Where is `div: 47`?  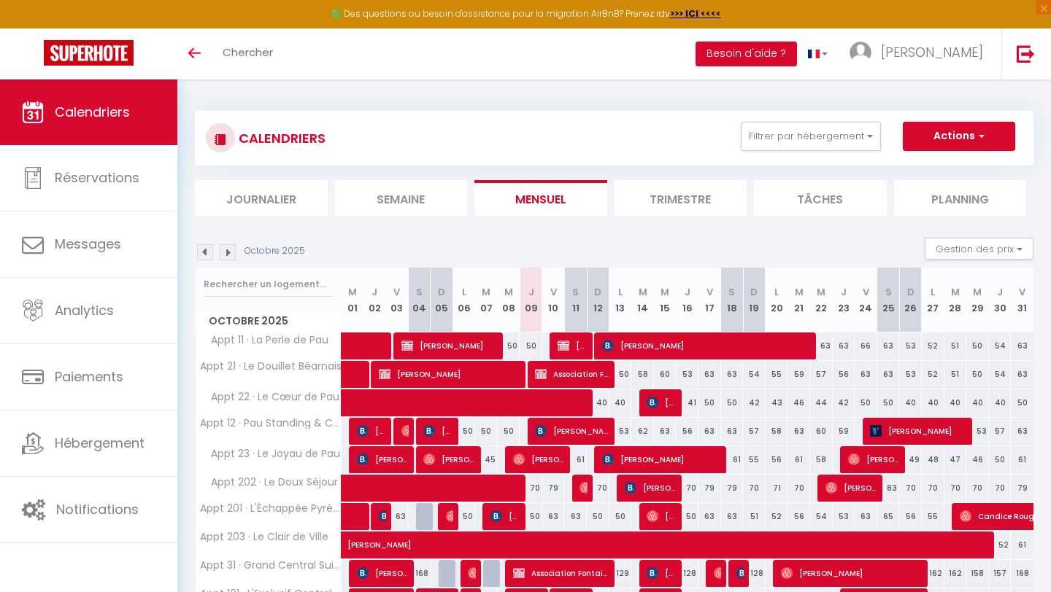 div: 47 is located at coordinates (955, 460).